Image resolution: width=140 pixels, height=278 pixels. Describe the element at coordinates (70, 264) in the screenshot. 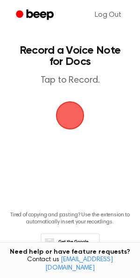

I see `span: Contact us` at that location.